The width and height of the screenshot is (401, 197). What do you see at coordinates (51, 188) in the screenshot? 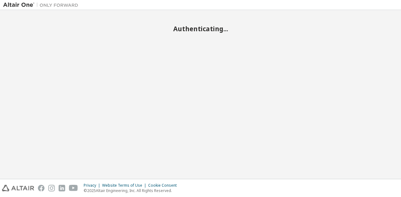
I see `img: instagram.svg` at bounding box center [51, 188].